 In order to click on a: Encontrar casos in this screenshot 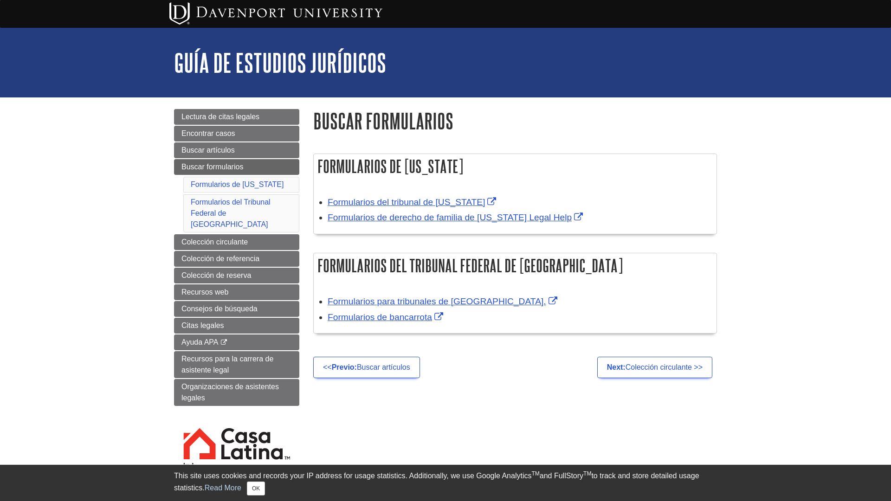, I will do `click(237, 134)`.